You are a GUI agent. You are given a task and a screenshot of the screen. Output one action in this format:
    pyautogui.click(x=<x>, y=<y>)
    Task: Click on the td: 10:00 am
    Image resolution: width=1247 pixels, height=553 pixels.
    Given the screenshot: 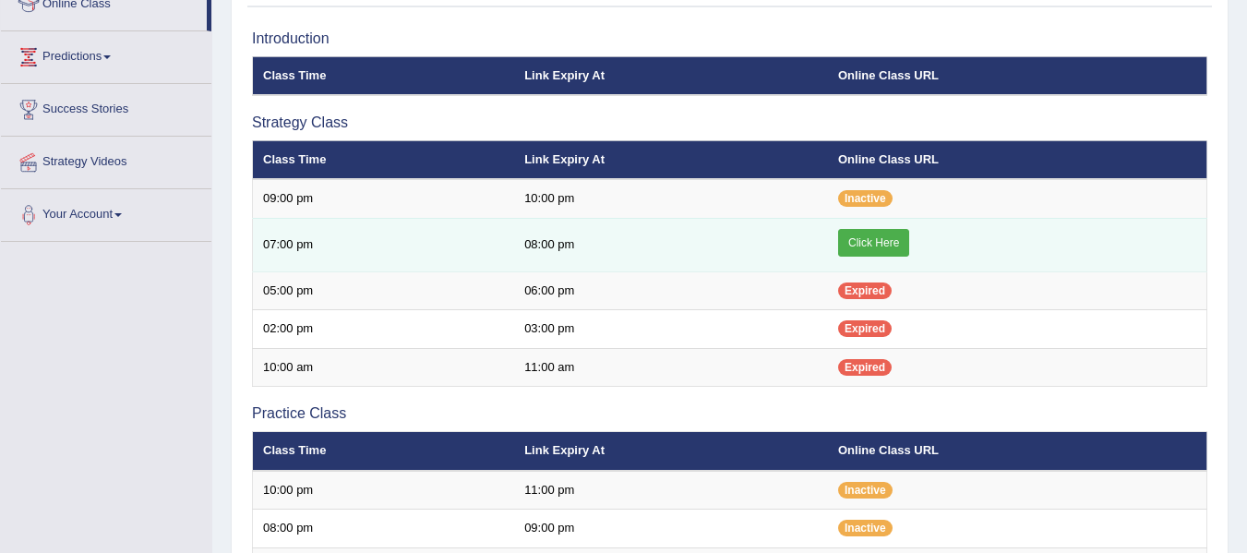 What is the action you would take?
    pyautogui.click(x=384, y=367)
    